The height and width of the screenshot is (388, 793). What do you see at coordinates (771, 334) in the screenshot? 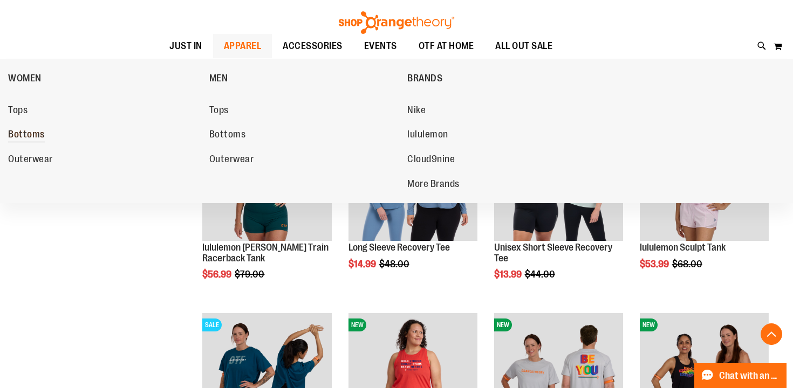
I see `button: Back To Top` at bounding box center [771, 334].